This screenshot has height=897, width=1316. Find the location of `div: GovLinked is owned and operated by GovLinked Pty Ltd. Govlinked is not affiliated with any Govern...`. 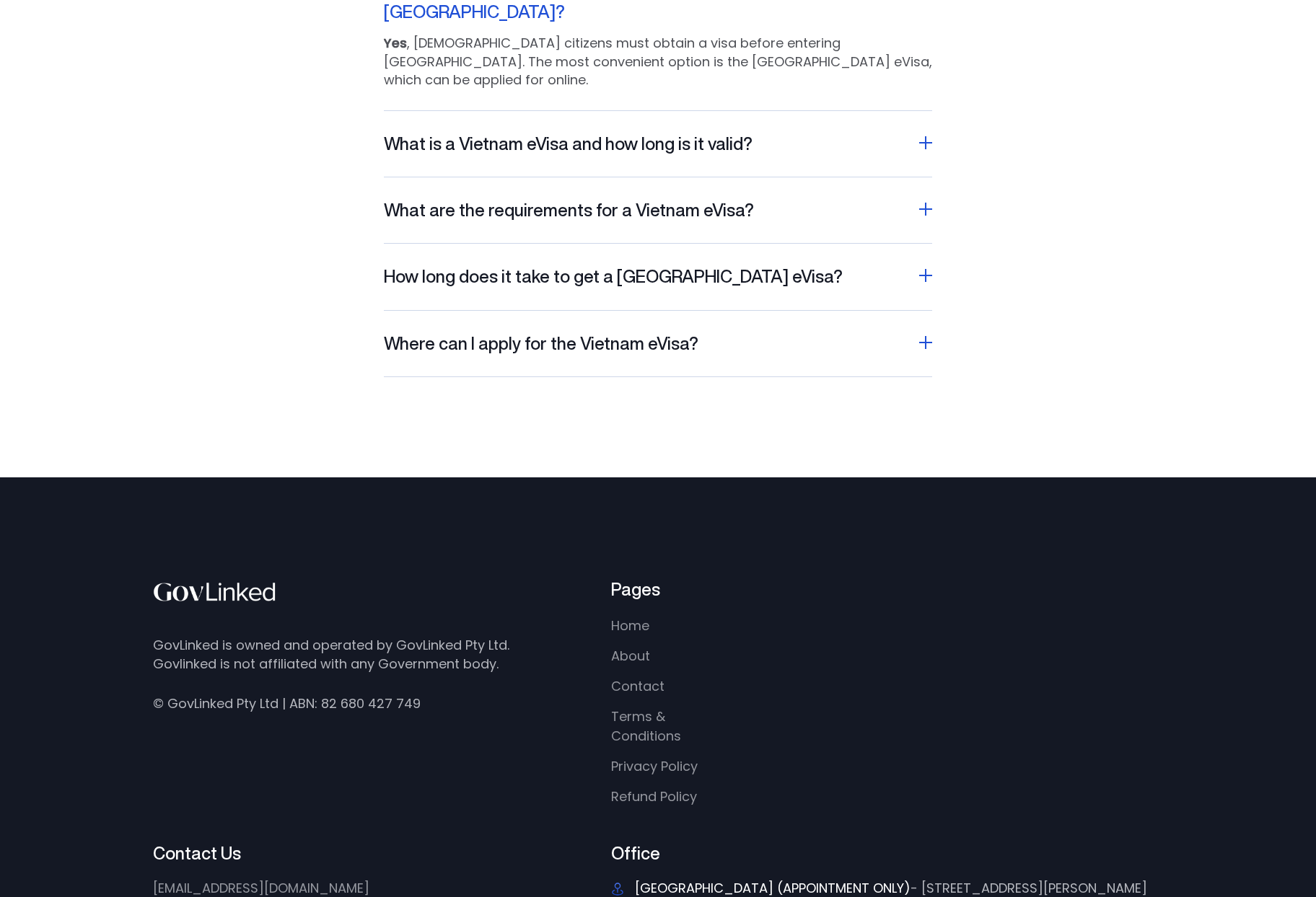

div: GovLinked is owned and operated by GovLinked Pty Ltd. Govlinked is not affiliated with any Govern... is located at coordinates (345, 654).